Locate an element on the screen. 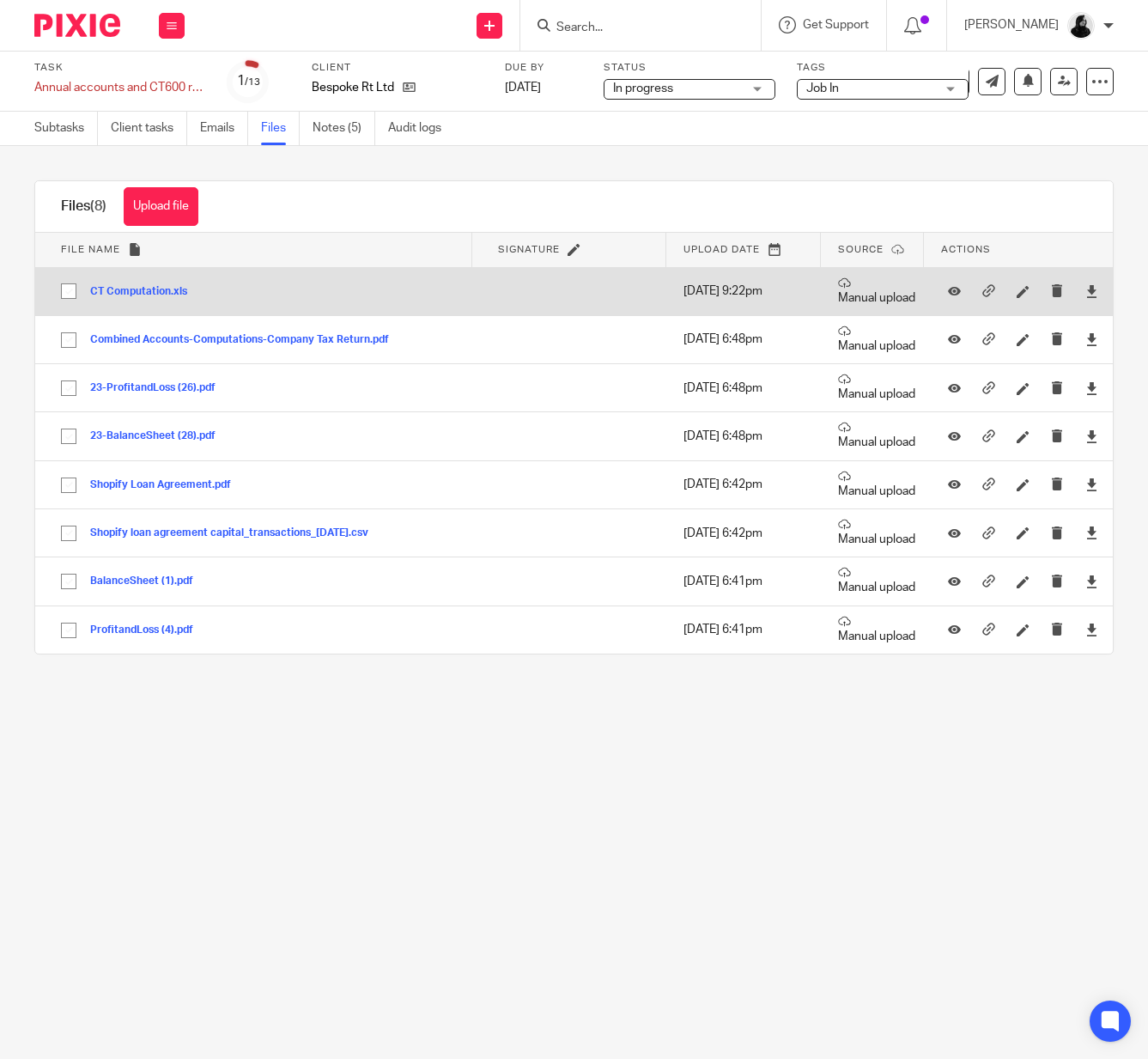 This screenshot has height=1059, width=1148. span: Job In is located at coordinates (822, 88).